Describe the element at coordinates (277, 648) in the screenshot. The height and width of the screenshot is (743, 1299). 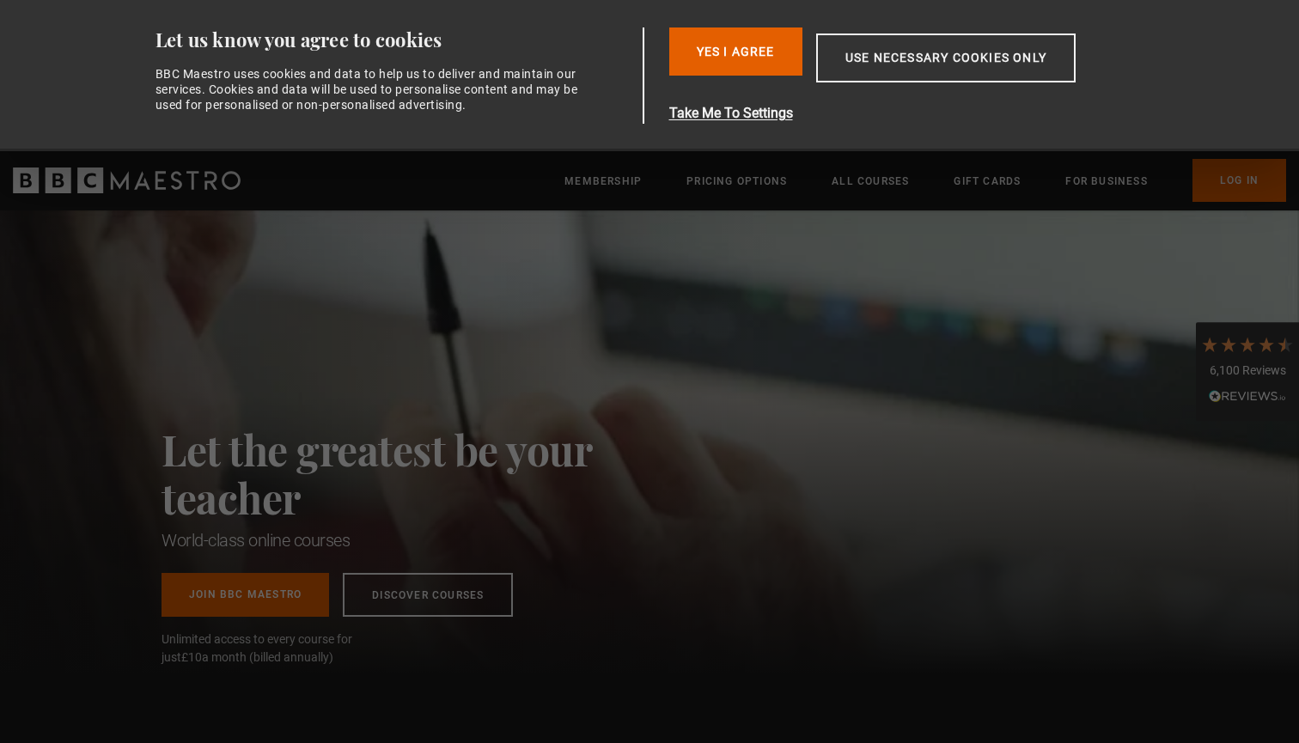
I see `span: Unlimited access to every course for just a month (billed annually)` at that location.